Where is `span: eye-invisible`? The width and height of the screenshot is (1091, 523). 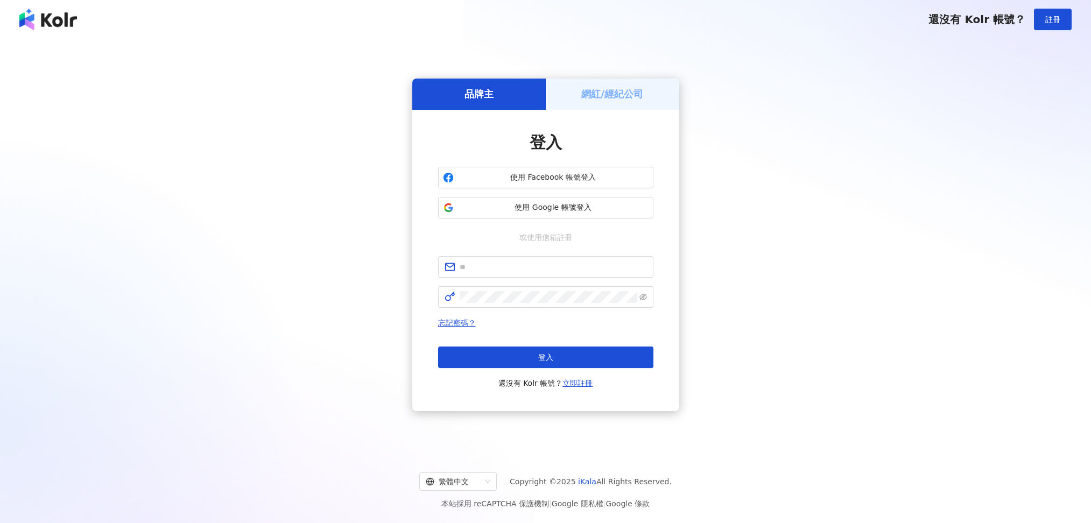 span: eye-invisible is located at coordinates (643, 297).